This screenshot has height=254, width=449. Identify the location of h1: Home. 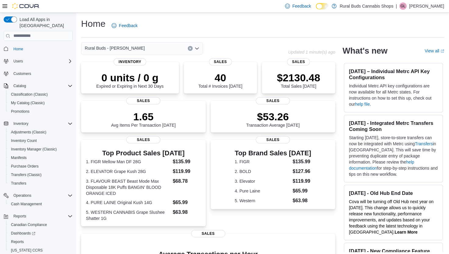
(93, 24).